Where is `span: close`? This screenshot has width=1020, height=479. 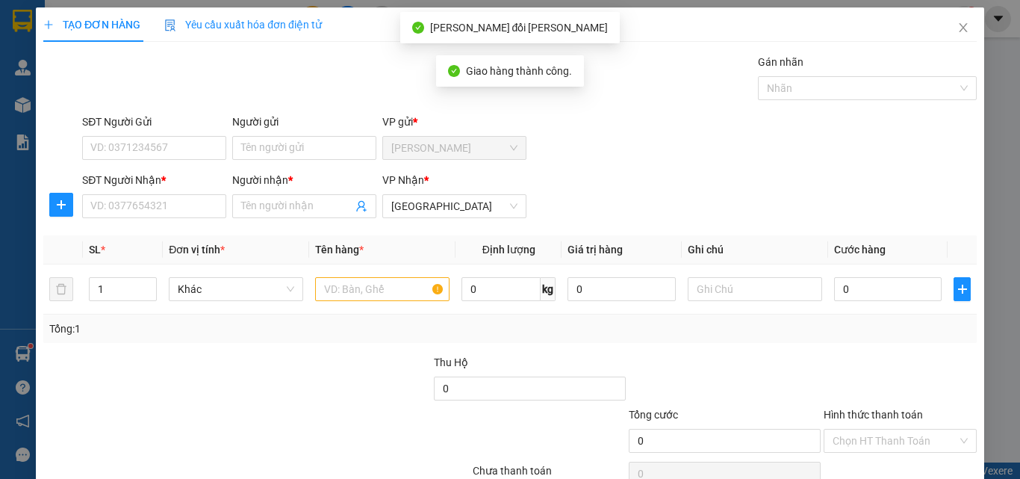 span: close is located at coordinates (963, 28).